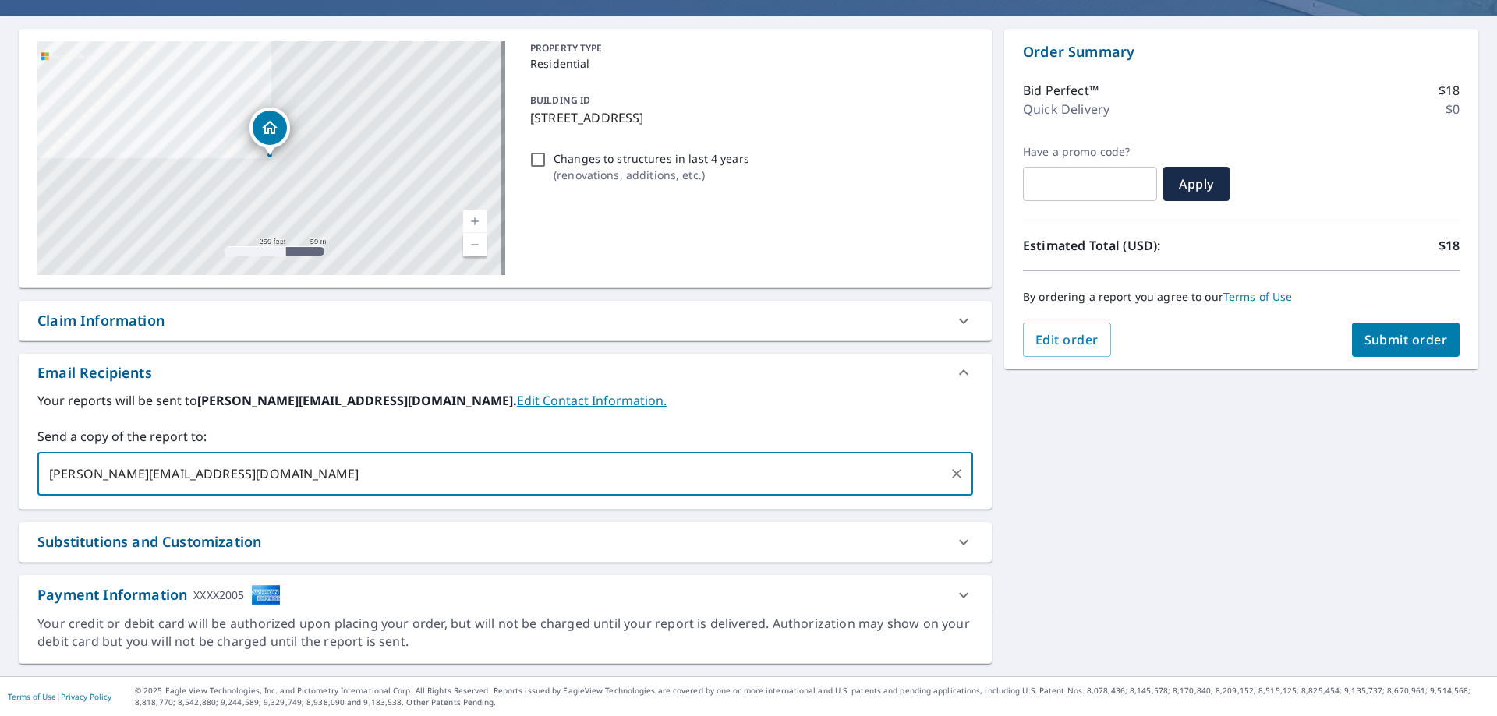 The height and width of the screenshot is (716, 1497). Describe the element at coordinates (1196, 184) in the screenshot. I see `span: Apply` at that location.